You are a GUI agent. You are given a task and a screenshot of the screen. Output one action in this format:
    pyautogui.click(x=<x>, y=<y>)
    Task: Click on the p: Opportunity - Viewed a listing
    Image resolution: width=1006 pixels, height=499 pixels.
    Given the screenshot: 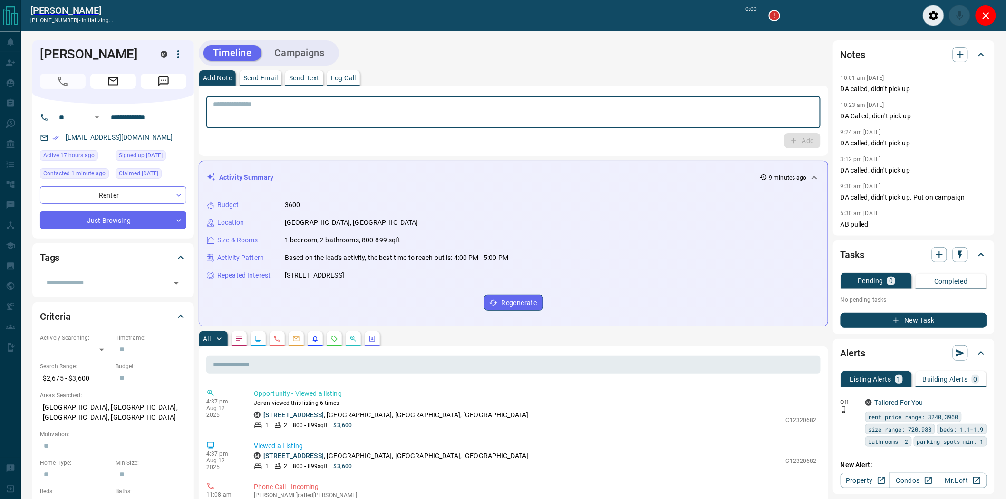 What is the action you would take?
    pyautogui.click(x=535, y=394)
    